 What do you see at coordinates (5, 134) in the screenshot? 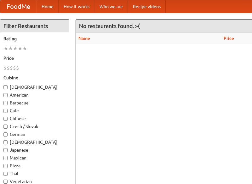
I see `input: German` at bounding box center [5, 134].